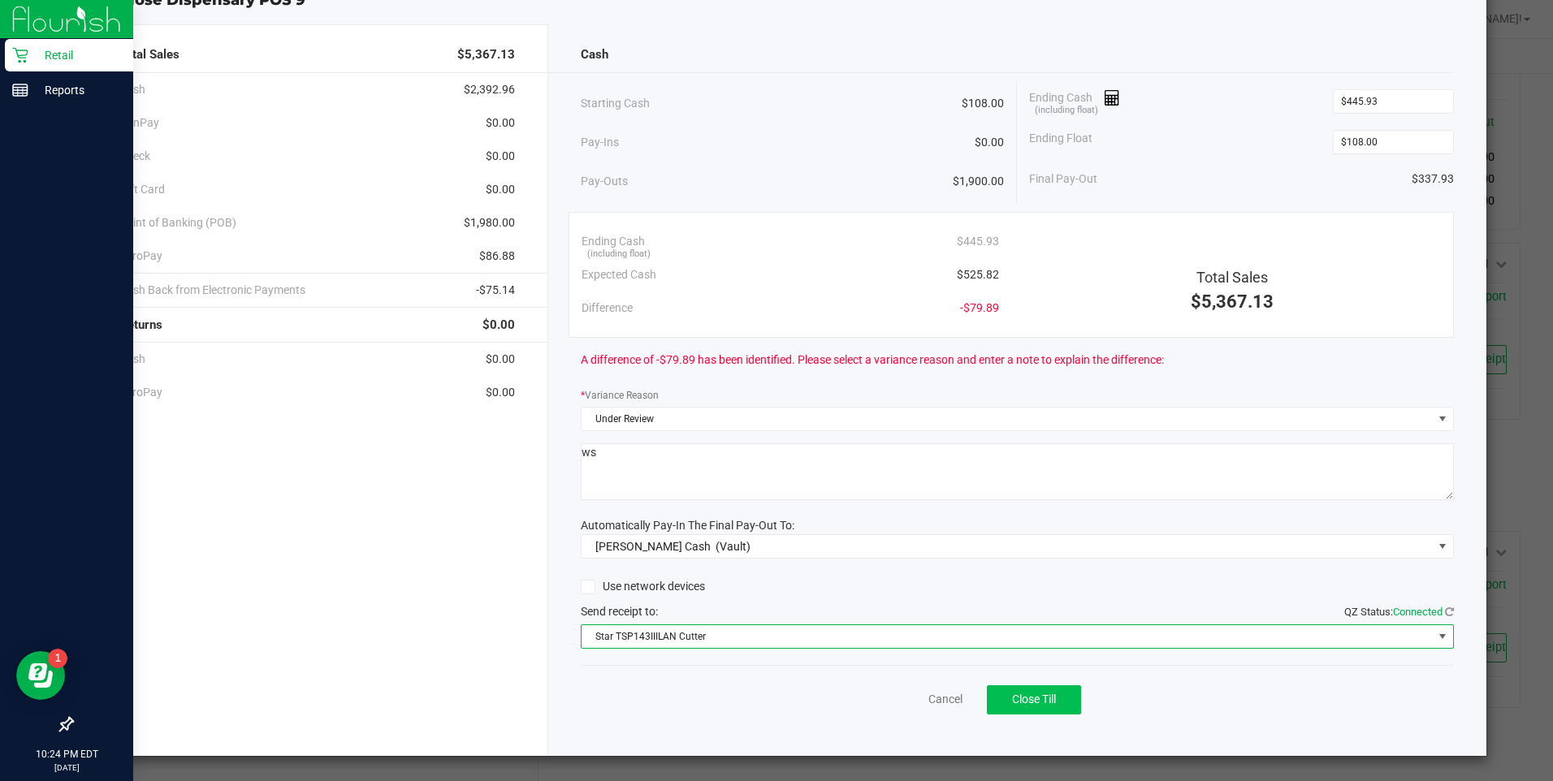 This screenshot has width=1553, height=781. I want to click on span: (Vault), so click(733, 547).